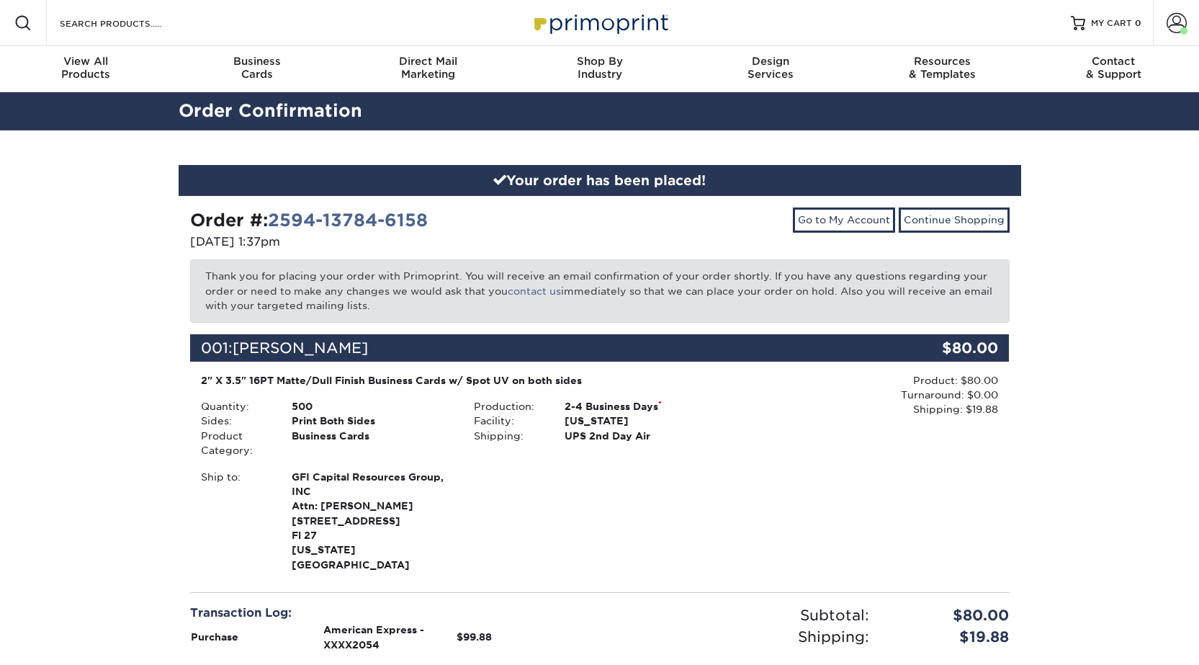 Image resolution: width=1199 pixels, height=665 pixels. What do you see at coordinates (463, 380) in the screenshot?
I see `div: 2" X 3.5" 16PT Matte/Dull Finish Business Cards w/ Spot UV on both sides` at bounding box center [463, 380].